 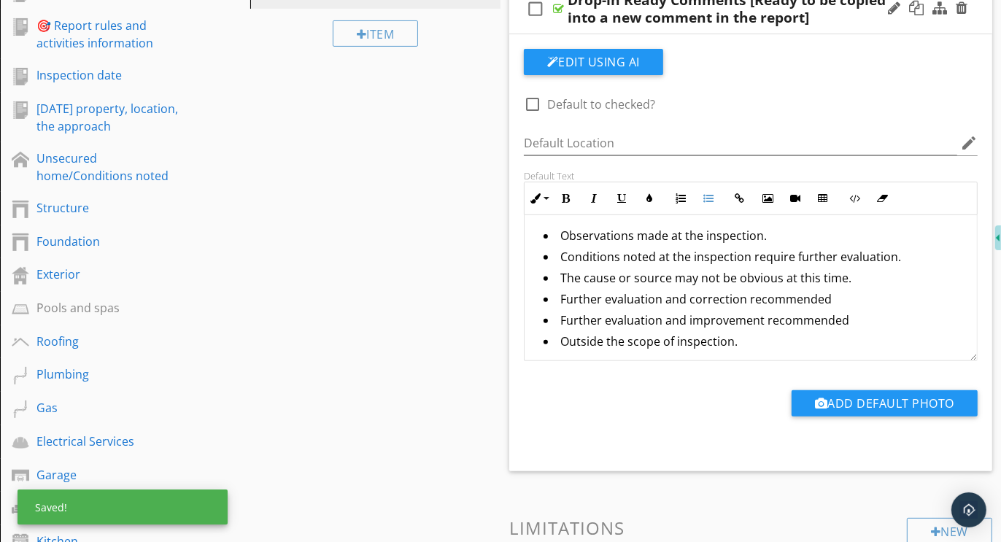 I want to click on button: Code View, so click(x=854, y=198).